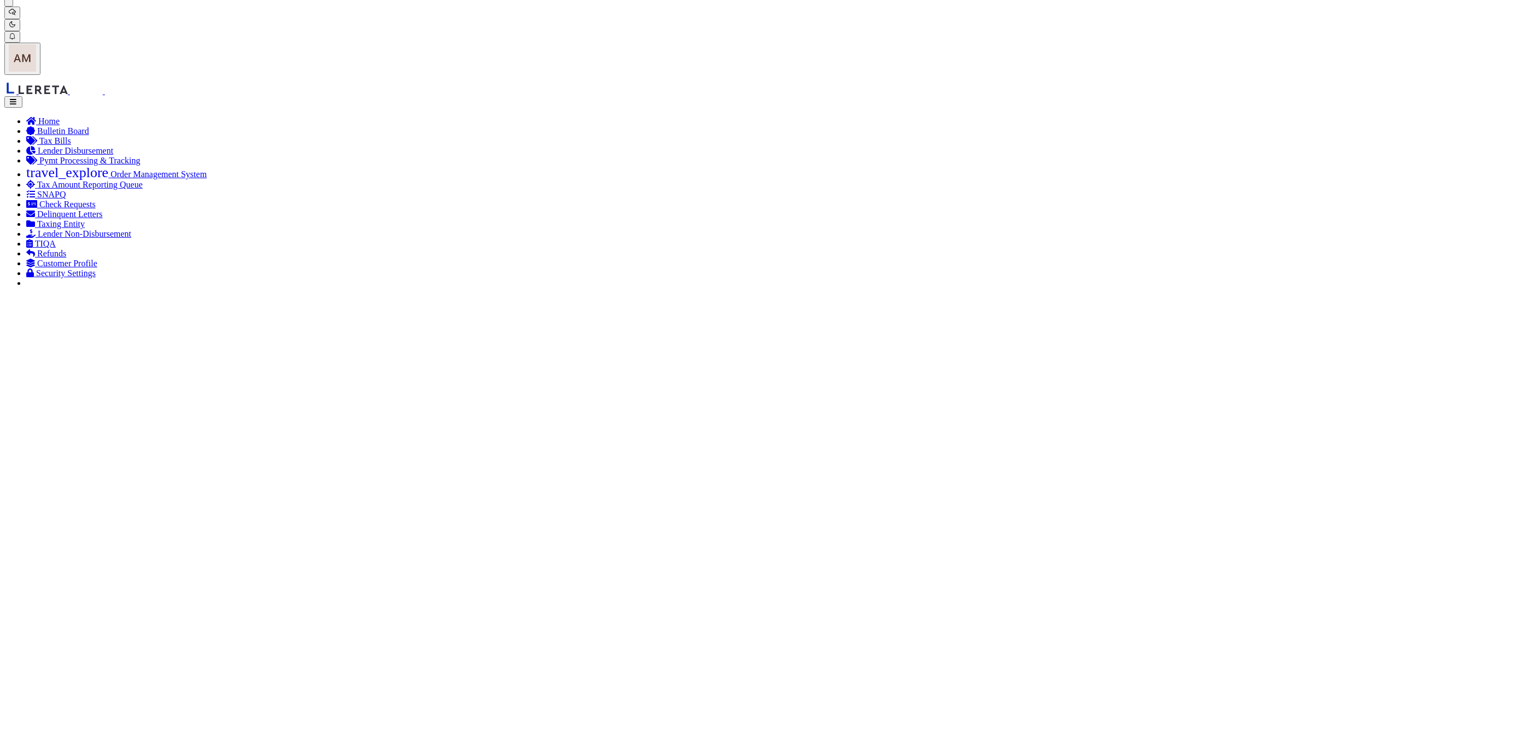 The height and width of the screenshot is (742, 1526). What do you see at coordinates (159, 174) in the screenshot?
I see `span: Order Management System` at bounding box center [159, 174].